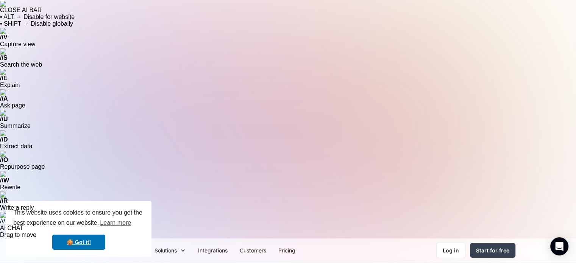  What do you see at coordinates (493, 250) in the screenshot?
I see `a: Start for free` at bounding box center [493, 250].